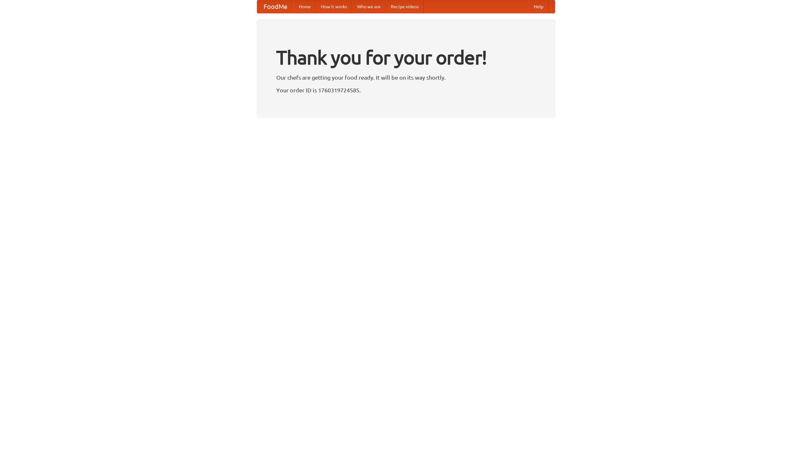 This screenshot has width=812, height=449. I want to click on p: Our chefs are getting your food ready. It will be on its way shortly., so click(406, 77).